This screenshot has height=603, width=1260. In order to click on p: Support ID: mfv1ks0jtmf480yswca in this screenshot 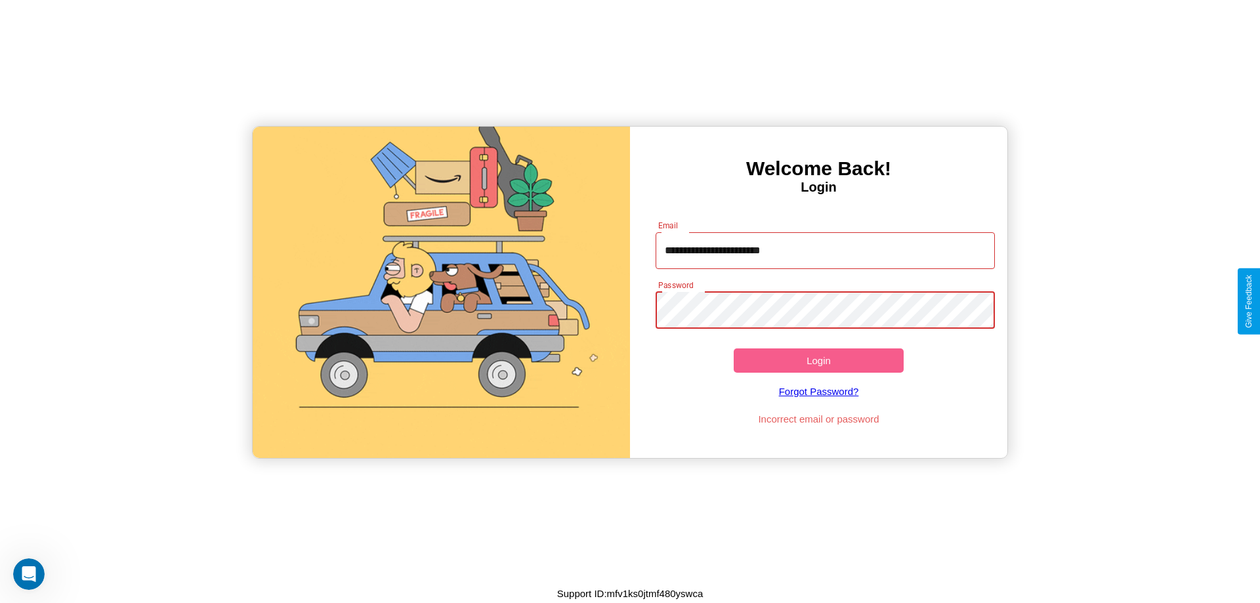, I will do `click(630, 593)`.